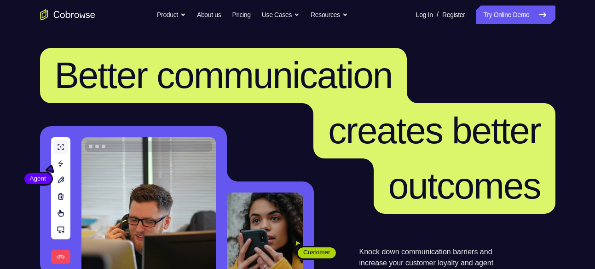 This screenshot has height=269, width=595. What do you see at coordinates (224, 75) in the screenshot?
I see `span: Better communication` at bounding box center [224, 75].